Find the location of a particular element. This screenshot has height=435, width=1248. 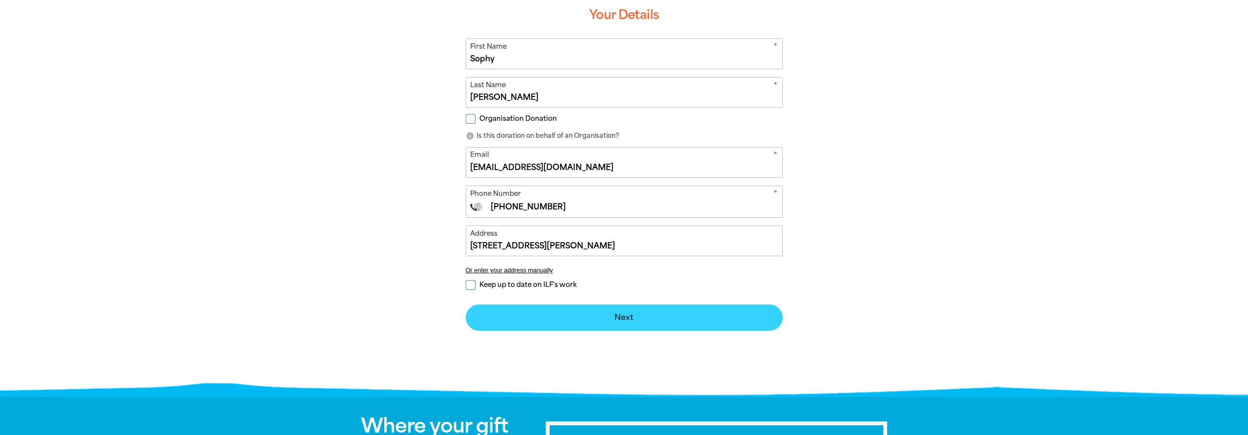

p: Is this donation on behalf of an Organisation? is located at coordinates (624, 136).